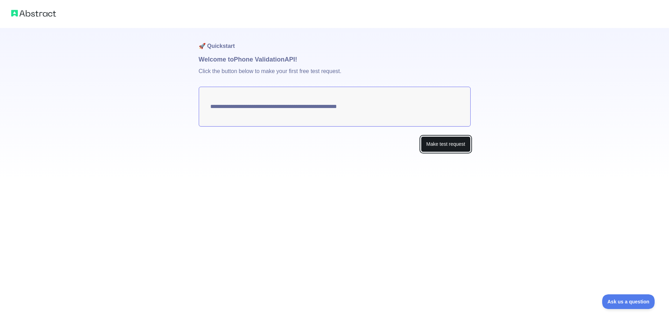 This screenshot has width=669, height=323. I want to click on p: Click the button below to make your first free test request., so click(335, 76).